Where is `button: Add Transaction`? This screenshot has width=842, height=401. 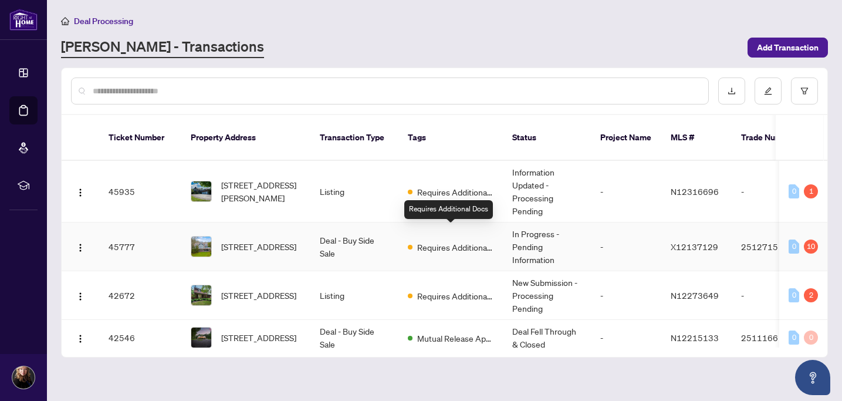 button: Add Transaction is located at coordinates (788, 48).